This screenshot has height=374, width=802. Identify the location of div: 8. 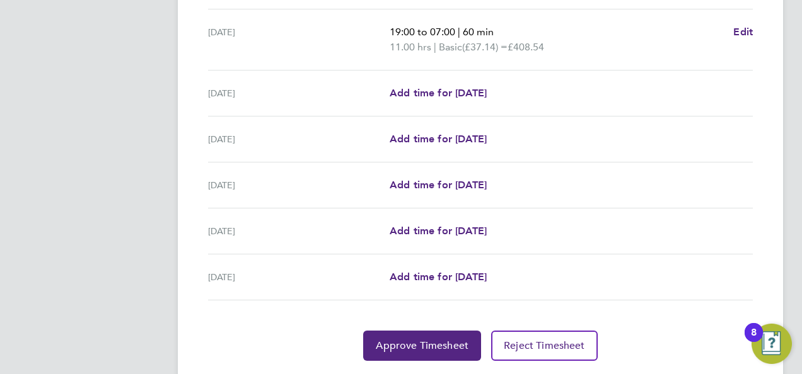
(753, 341).